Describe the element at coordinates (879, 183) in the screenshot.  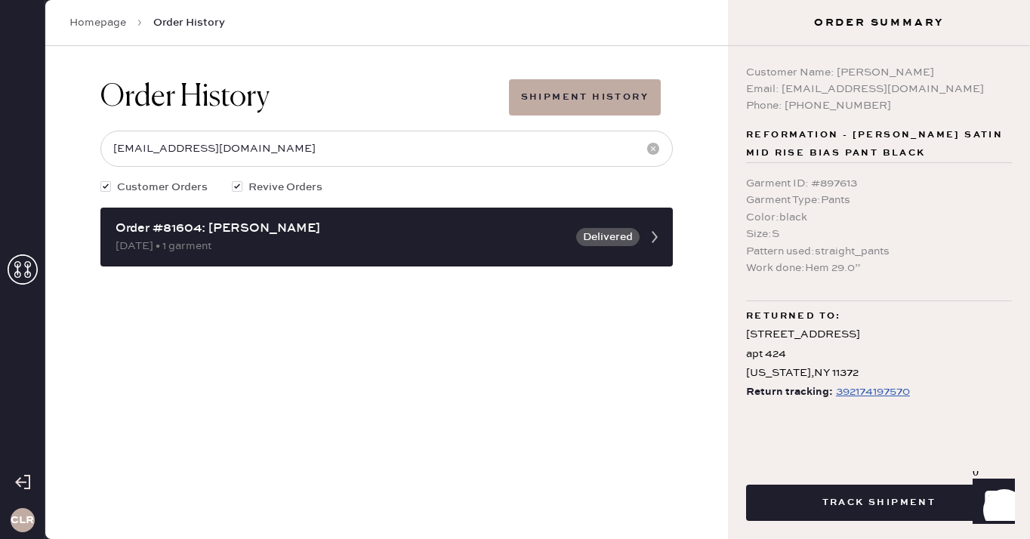
I see `div: Garment ID : # 897613` at that location.